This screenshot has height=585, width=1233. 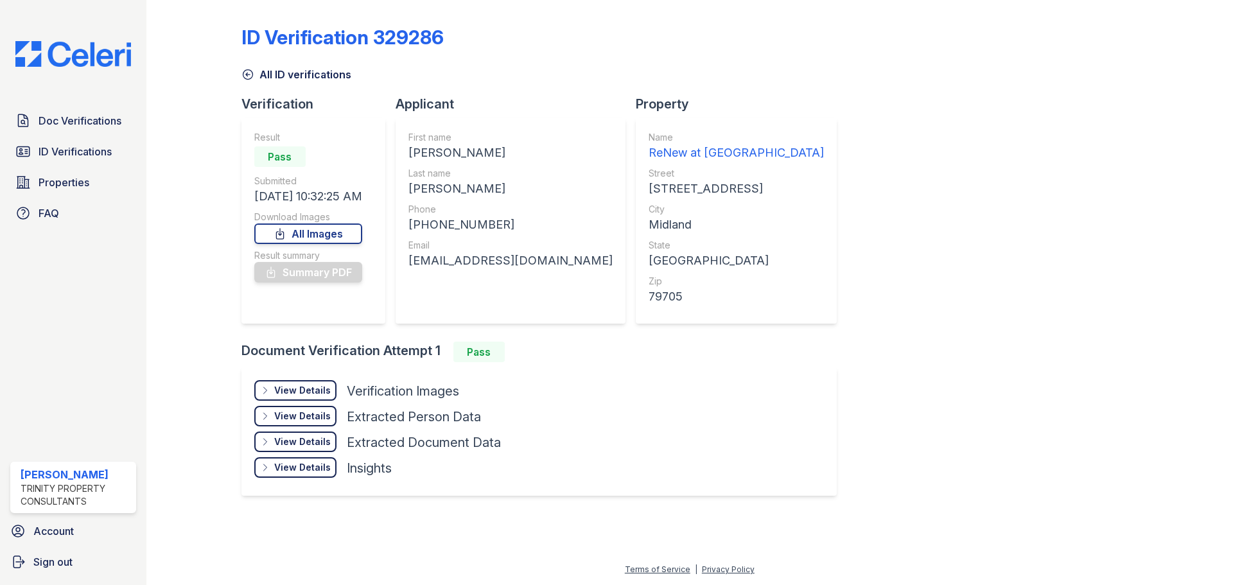 I want to click on div: City, so click(x=736, y=209).